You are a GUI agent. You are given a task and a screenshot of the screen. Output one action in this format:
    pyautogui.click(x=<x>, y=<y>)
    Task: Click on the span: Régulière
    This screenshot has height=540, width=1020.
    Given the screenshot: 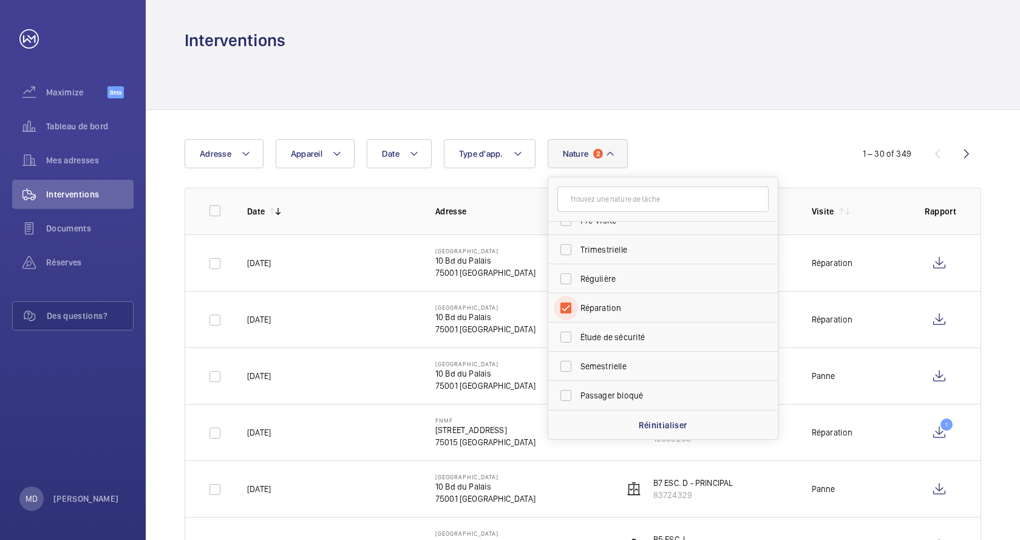 What is the action you would take?
    pyautogui.click(x=663, y=279)
    